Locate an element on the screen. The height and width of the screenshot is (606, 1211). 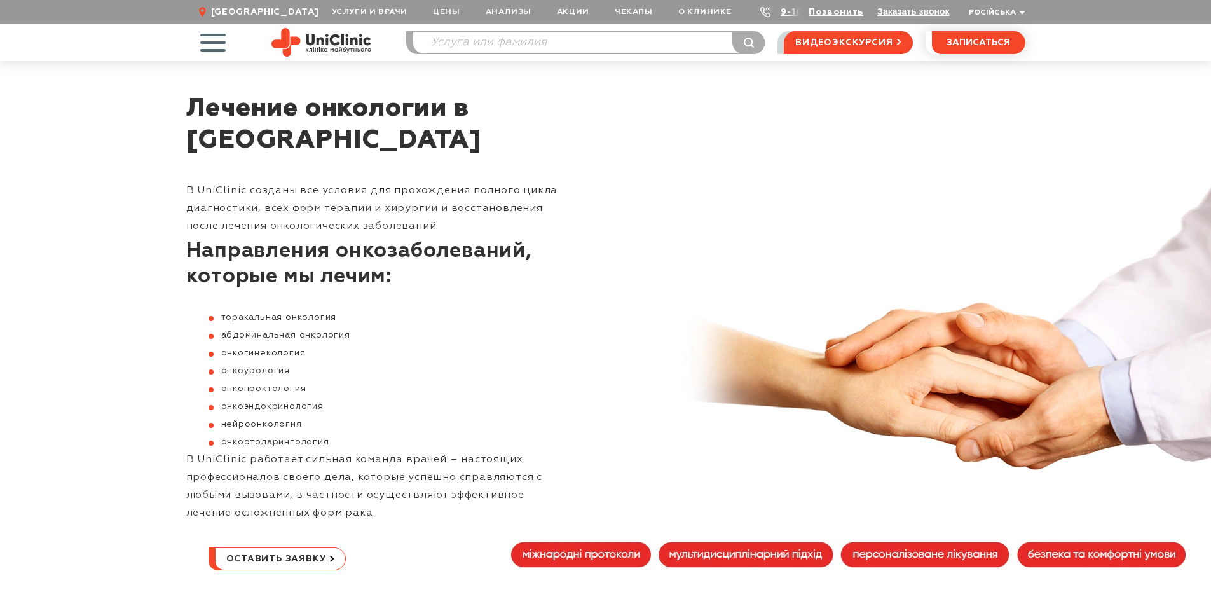
img: Site is located at coordinates (321, 42).